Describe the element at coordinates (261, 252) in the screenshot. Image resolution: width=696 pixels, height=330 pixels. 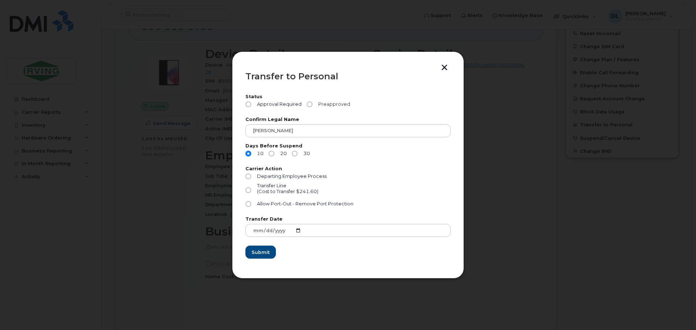
I see `span: Submit` at that location.